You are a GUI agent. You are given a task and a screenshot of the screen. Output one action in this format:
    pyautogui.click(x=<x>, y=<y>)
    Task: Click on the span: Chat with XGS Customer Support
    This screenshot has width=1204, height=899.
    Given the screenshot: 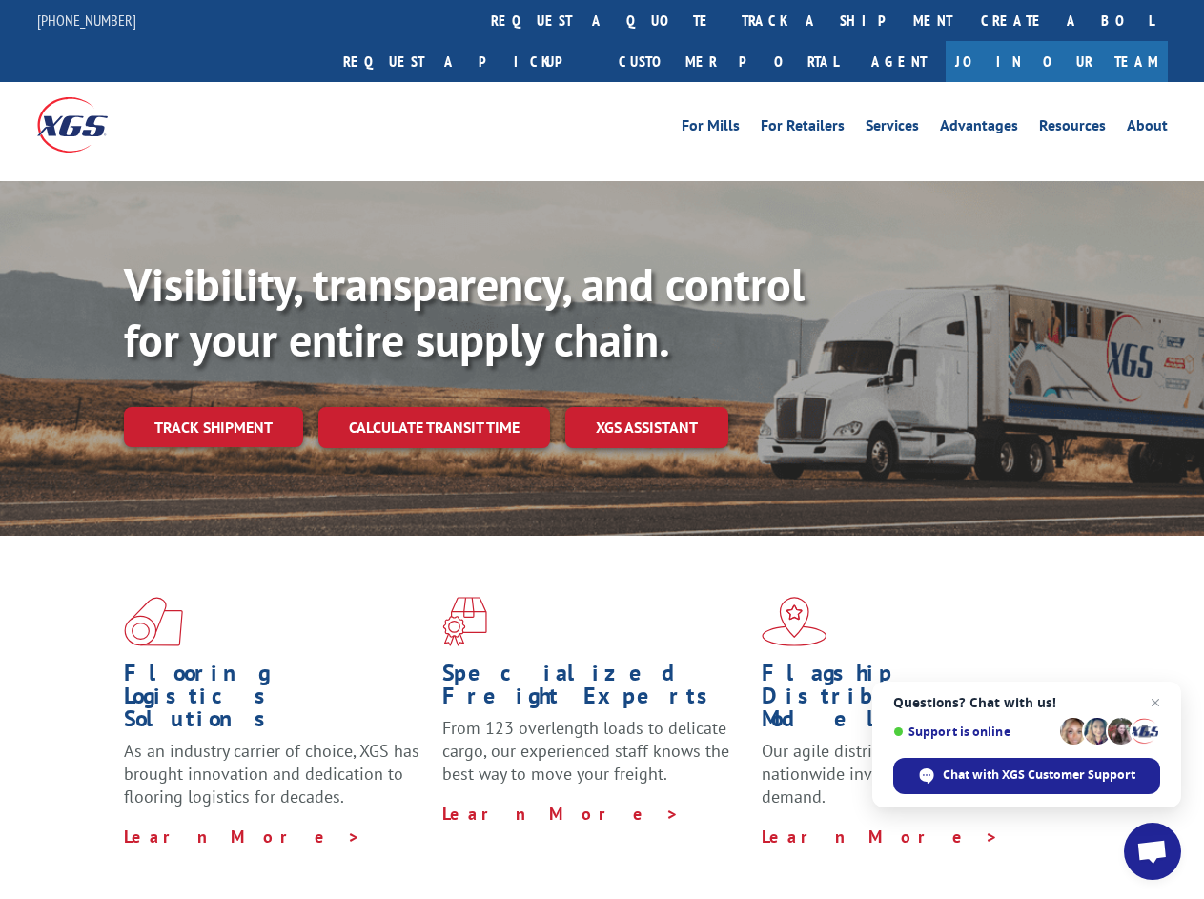 What is the action you would take?
    pyautogui.click(x=1039, y=775)
    